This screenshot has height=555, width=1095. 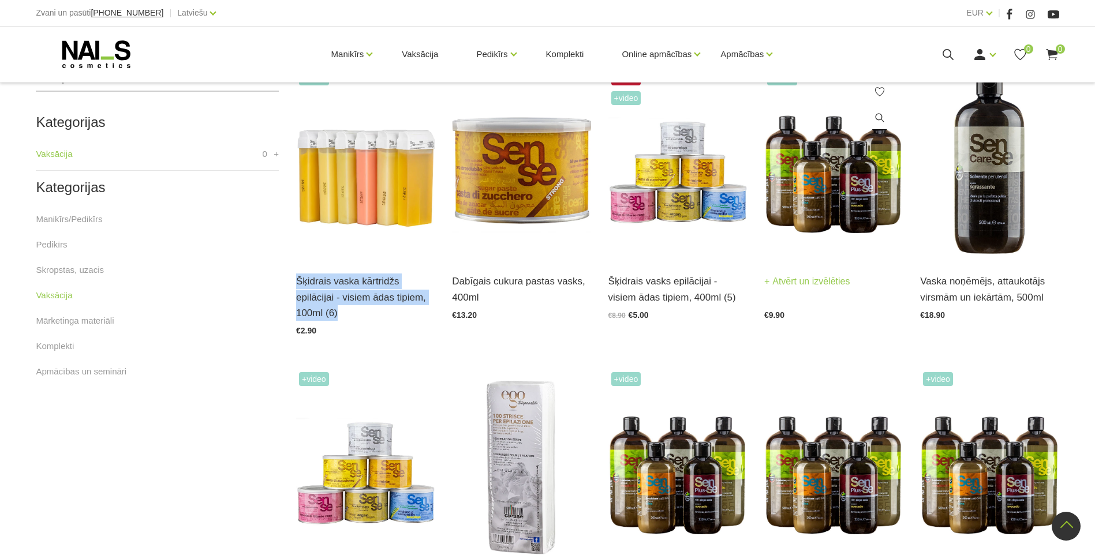 I want to click on a: EUR, so click(x=975, y=13).